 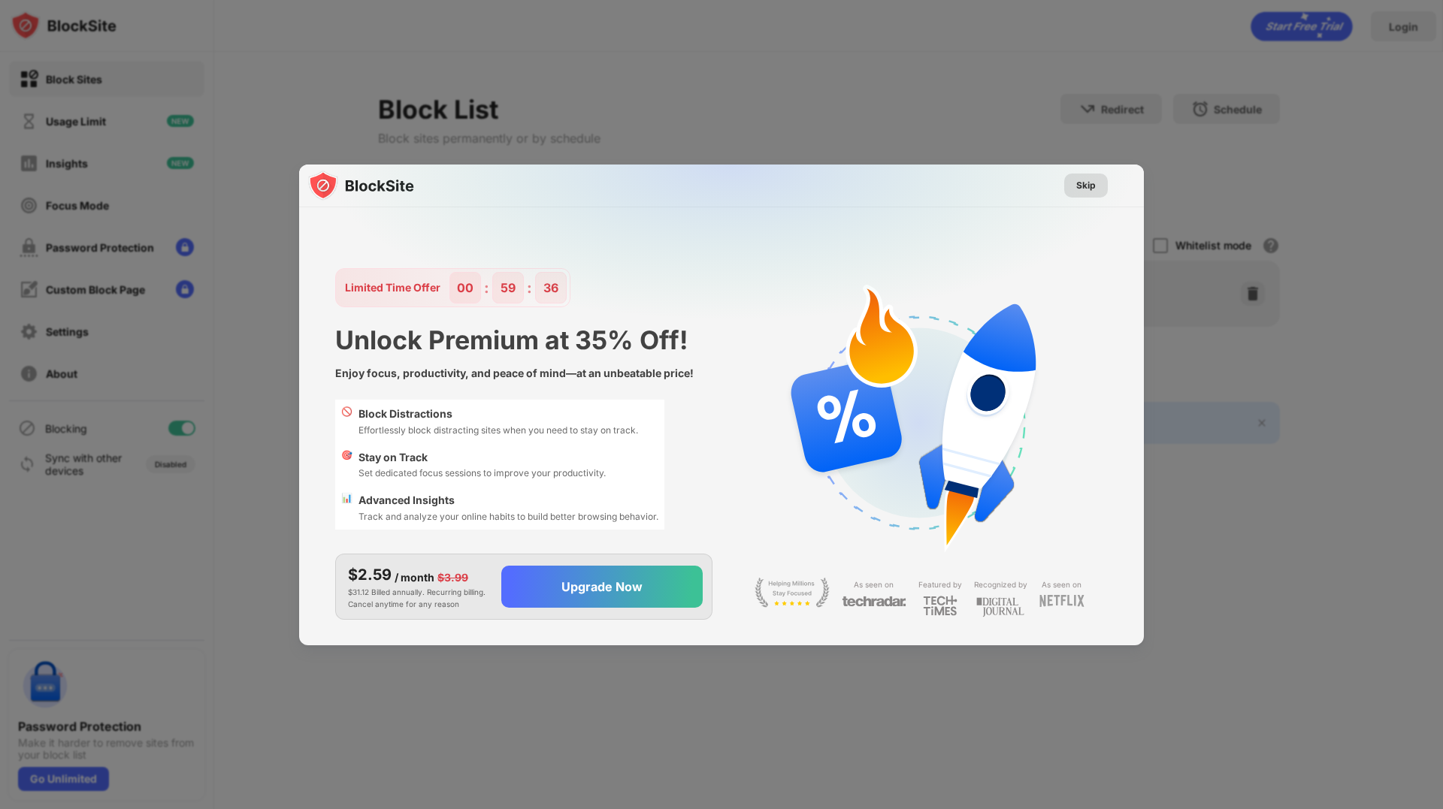 What do you see at coordinates (602, 587) in the screenshot?
I see `div: Upgrade Now` at bounding box center [602, 587].